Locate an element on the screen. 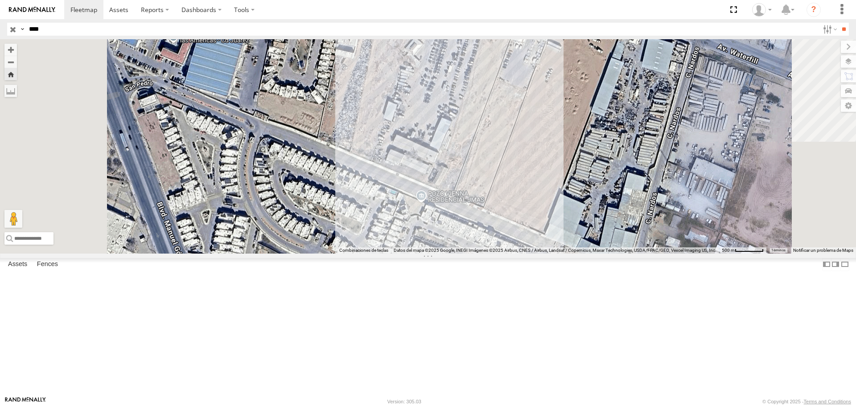 This screenshot has width=856, height=406. a: Terms and Conditions is located at coordinates (827, 401).